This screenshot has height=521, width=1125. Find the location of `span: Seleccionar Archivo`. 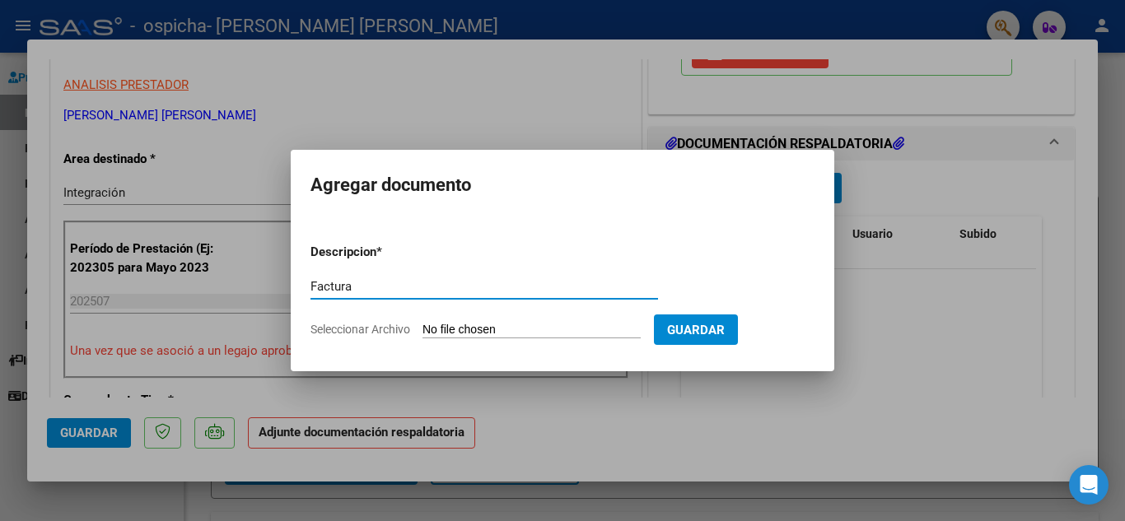

span: Seleccionar Archivo is located at coordinates (360, 329).